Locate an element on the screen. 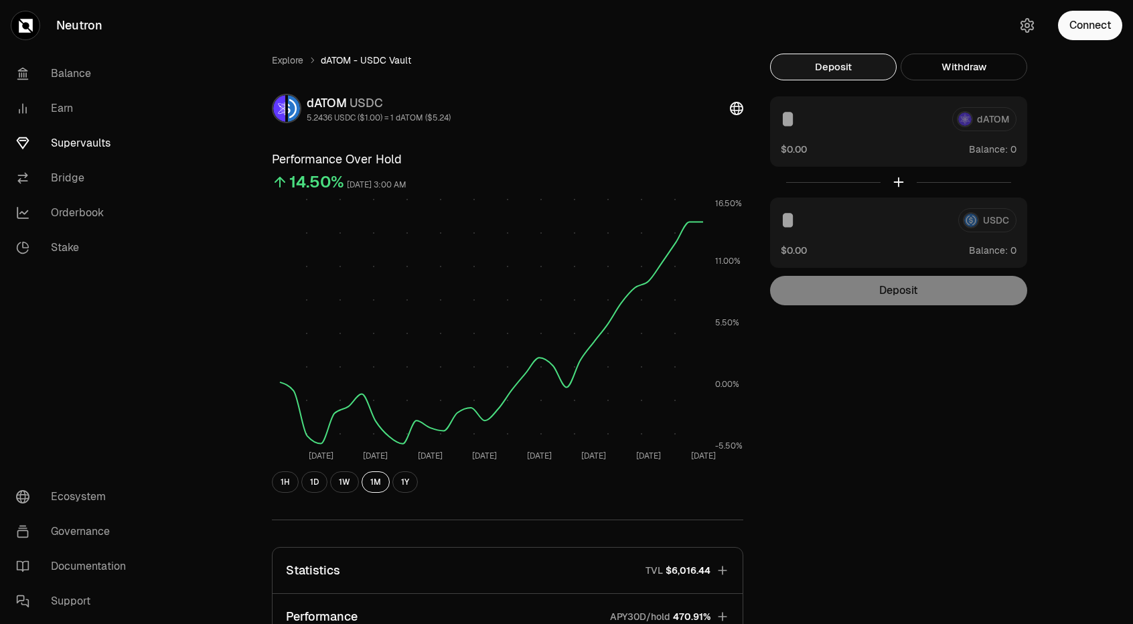  div: dATOM is located at coordinates (378, 103).